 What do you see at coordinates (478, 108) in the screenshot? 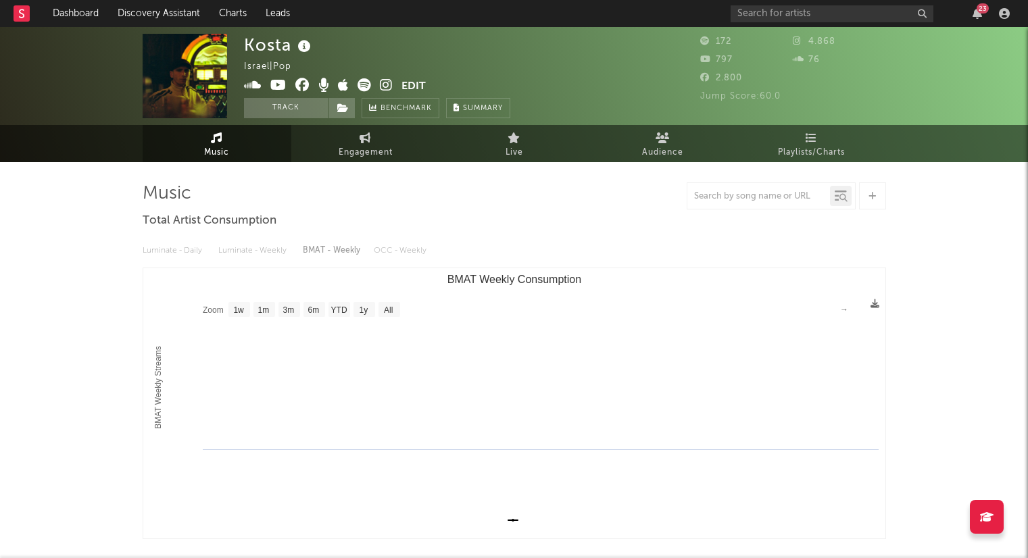
I see `button: Summary` at bounding box center [478, 108].